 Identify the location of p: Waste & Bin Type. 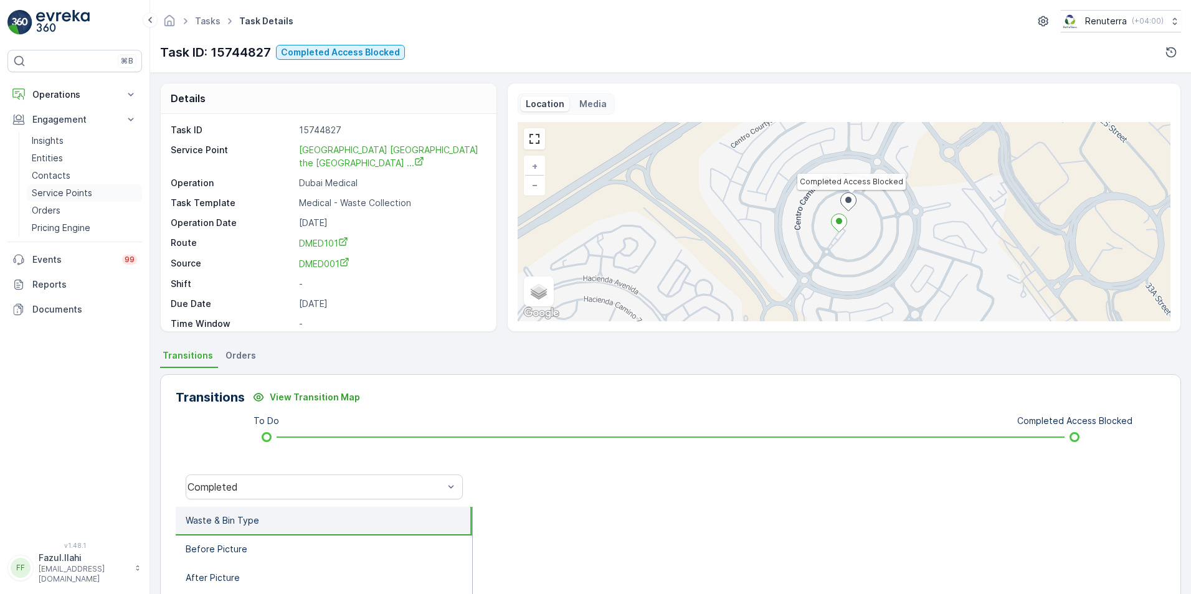
(222, 521).